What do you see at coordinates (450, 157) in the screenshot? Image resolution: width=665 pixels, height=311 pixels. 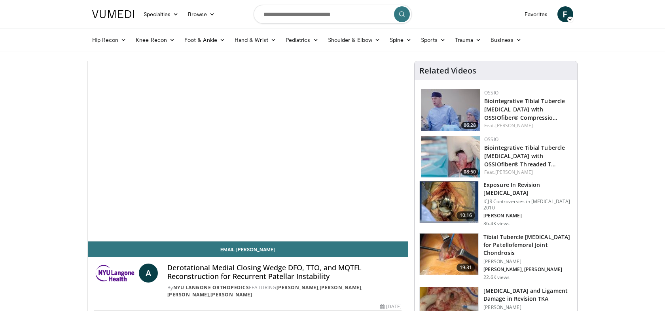 I see `img: 14934b67-7d06-479f-8b24-1e3c477188f5.150x105_q85_crop-smart_upscale.jpg` at bounding box center [450, 157].